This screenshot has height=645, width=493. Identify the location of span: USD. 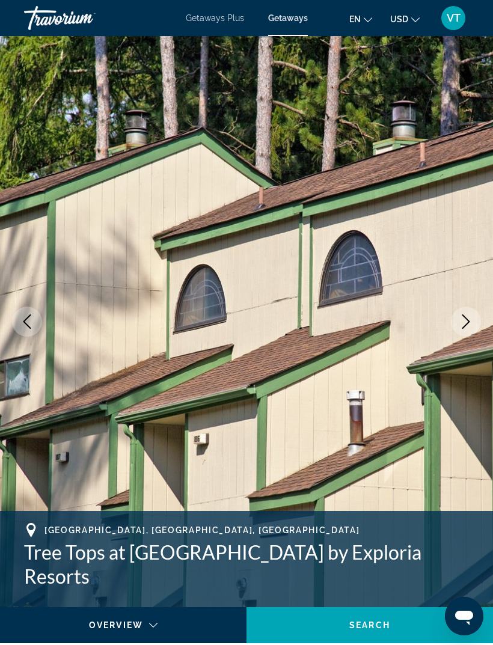
(399, 19).